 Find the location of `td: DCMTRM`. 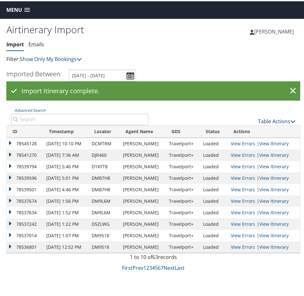

td: DCMTRM is located at coordinates (104, 142).